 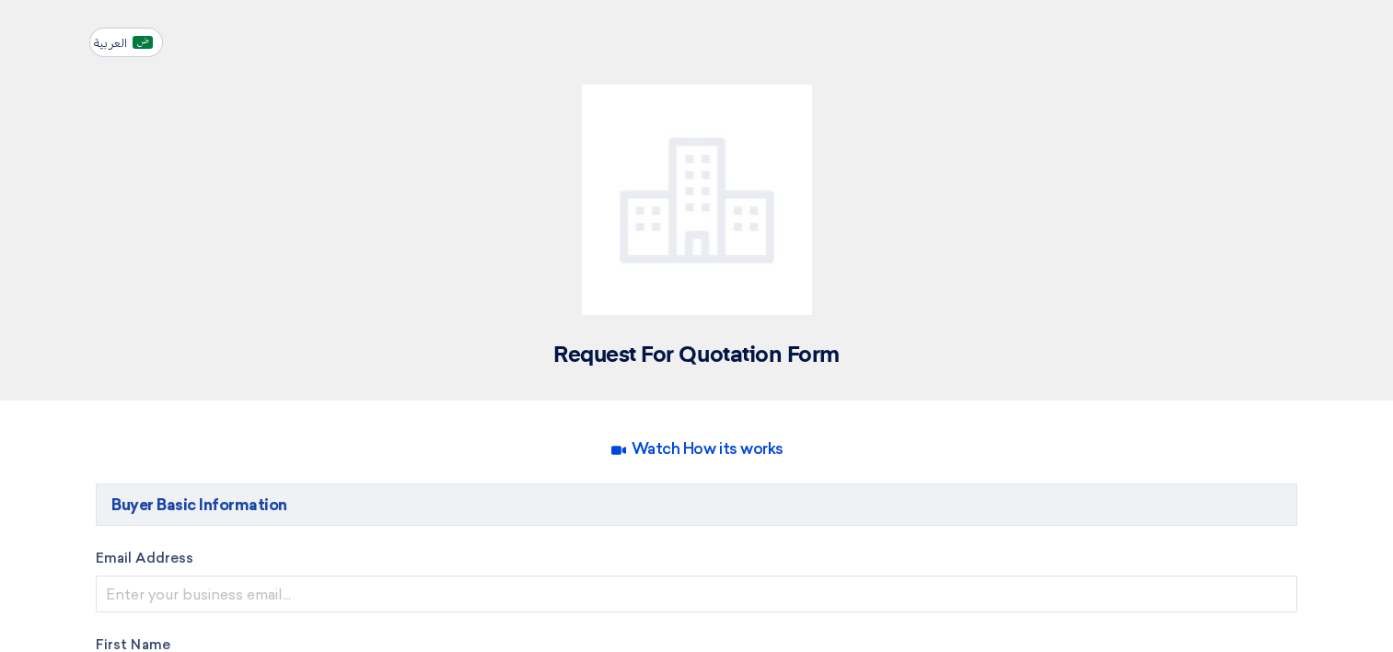 What do you see at coordinates (696, 355) in the screenshot?
I see `h2: Request For Quotation Form` at bounding box center [696, 355].